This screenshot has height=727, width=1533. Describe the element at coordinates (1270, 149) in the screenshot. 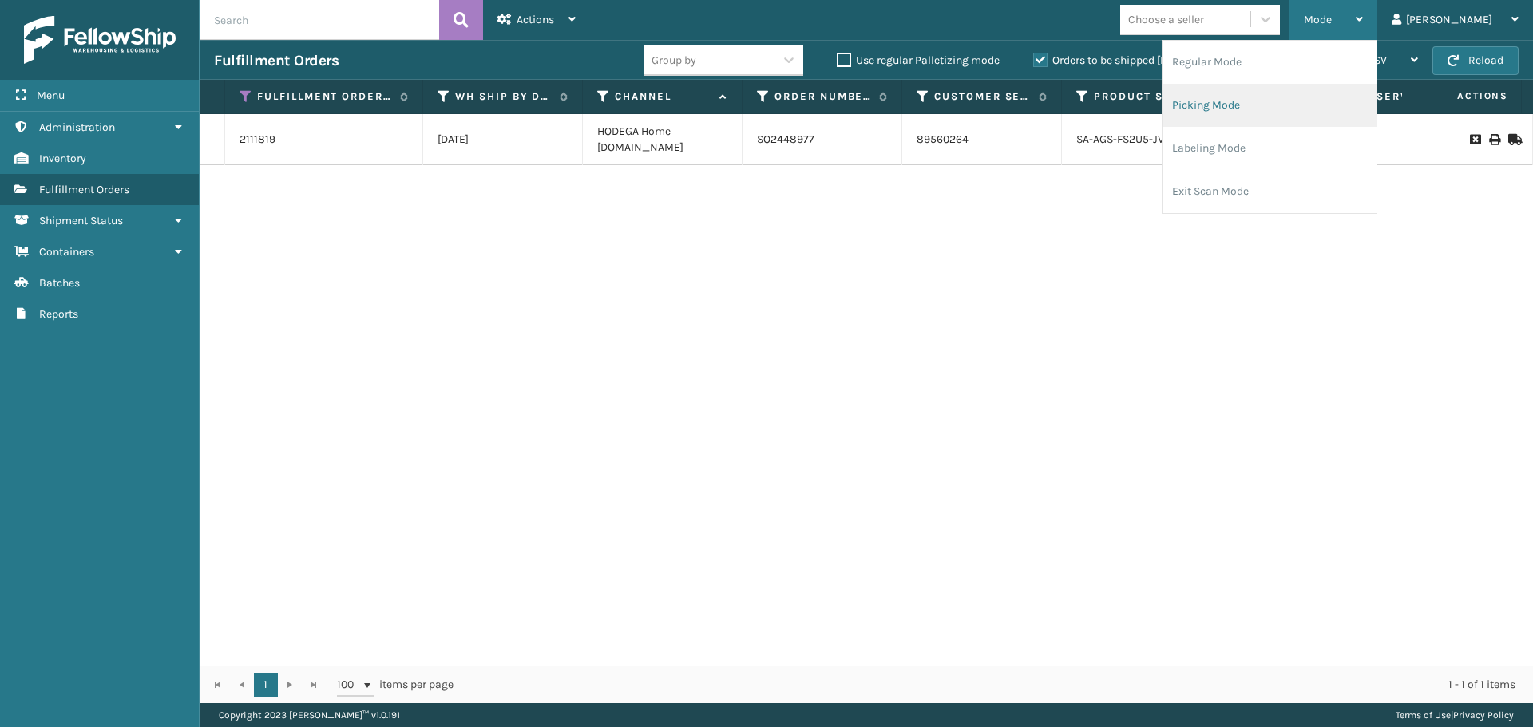

I see `li: Labeling Mode` at that location.